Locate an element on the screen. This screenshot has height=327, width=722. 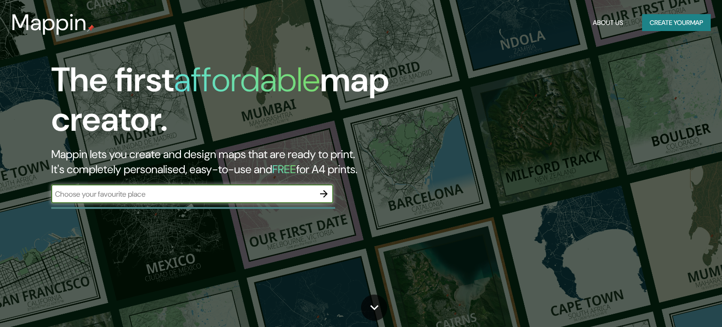
button: About Us is located at coordinates (608, 23).